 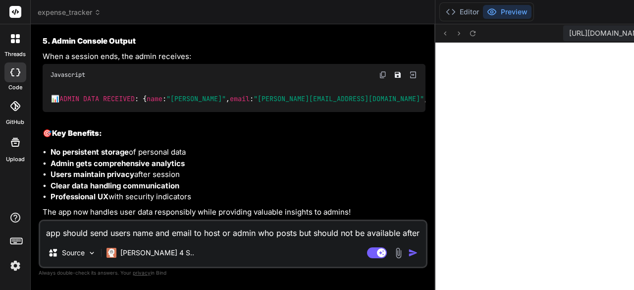 I want to click on span: name, so click(x=155, y=99).